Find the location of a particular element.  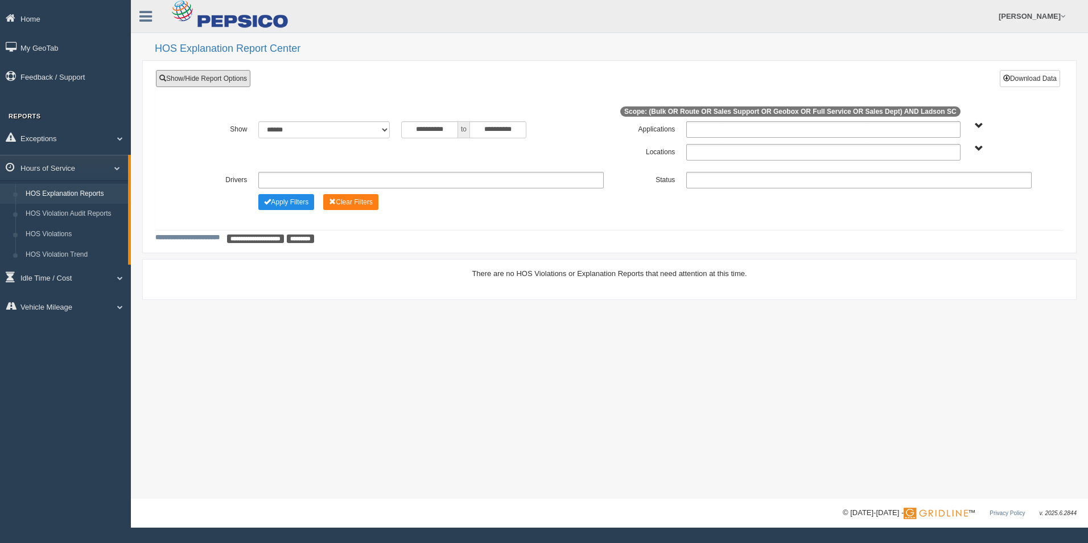

span: to is located at coordinates (464, 130).